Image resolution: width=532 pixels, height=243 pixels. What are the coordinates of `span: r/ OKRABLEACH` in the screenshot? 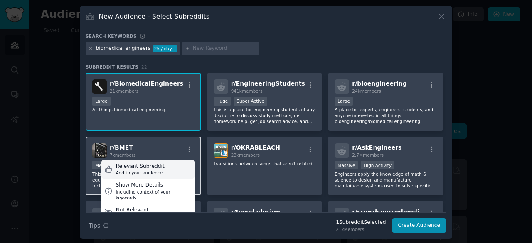 It's located at (255, 147).